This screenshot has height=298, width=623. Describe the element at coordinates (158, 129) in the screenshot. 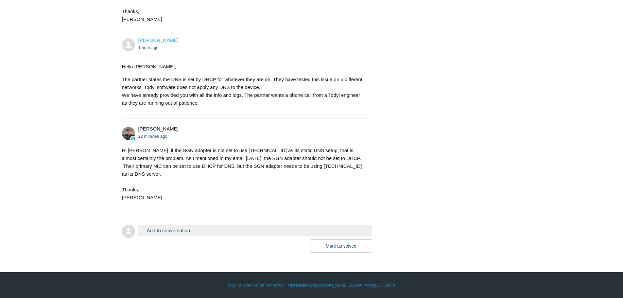

I see `span: Matt Robinson` at that location.